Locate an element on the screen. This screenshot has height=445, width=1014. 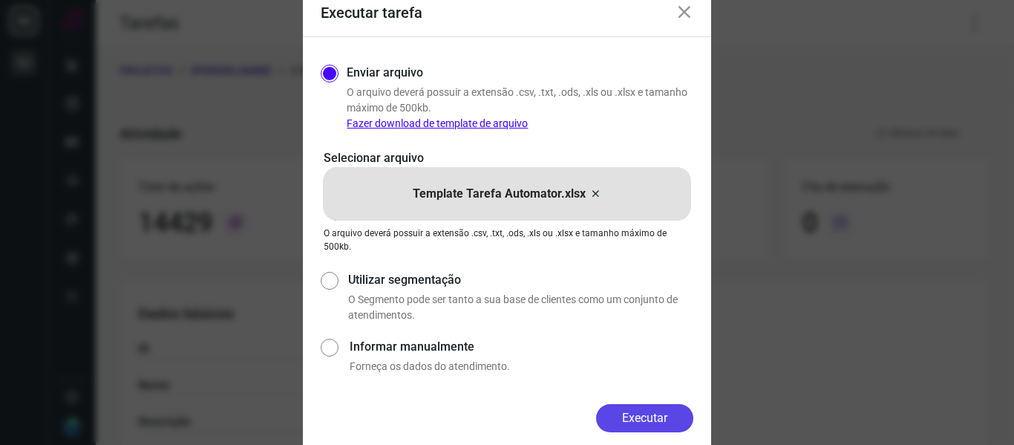
label: Informar manualmente is located at coordinates (521, 347).